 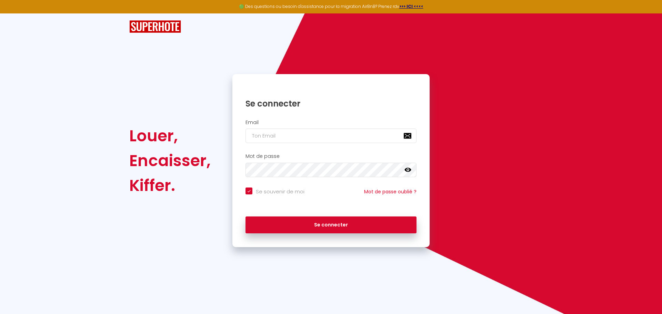 I want to click on h1: Se connecter, so click(x=331, y=103).